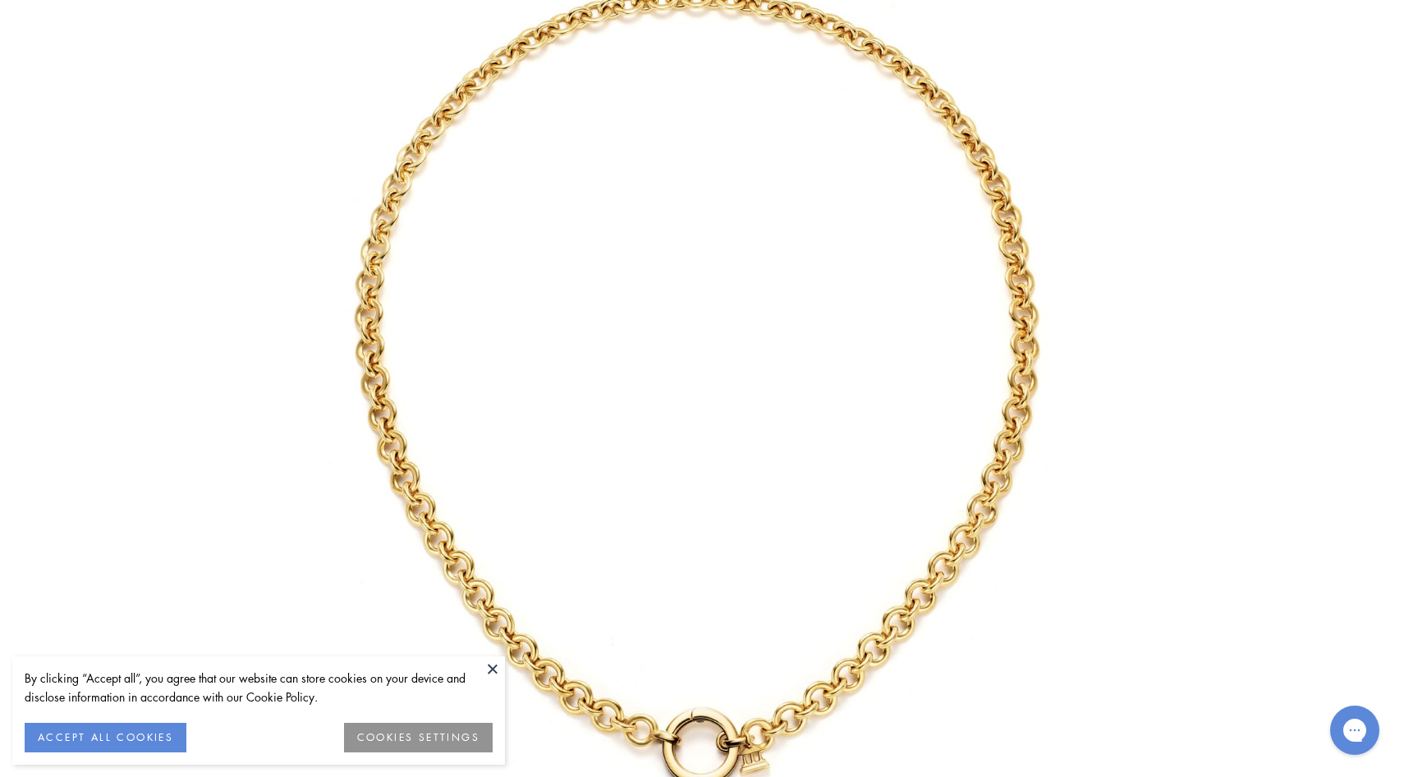 The width and height of the screenshot is (1404, 777). What do you see at coordinates (105, 738) in the screenshot?
I see `button: ACCEPT ALL COOKIES` at bounding box center [105, 738].